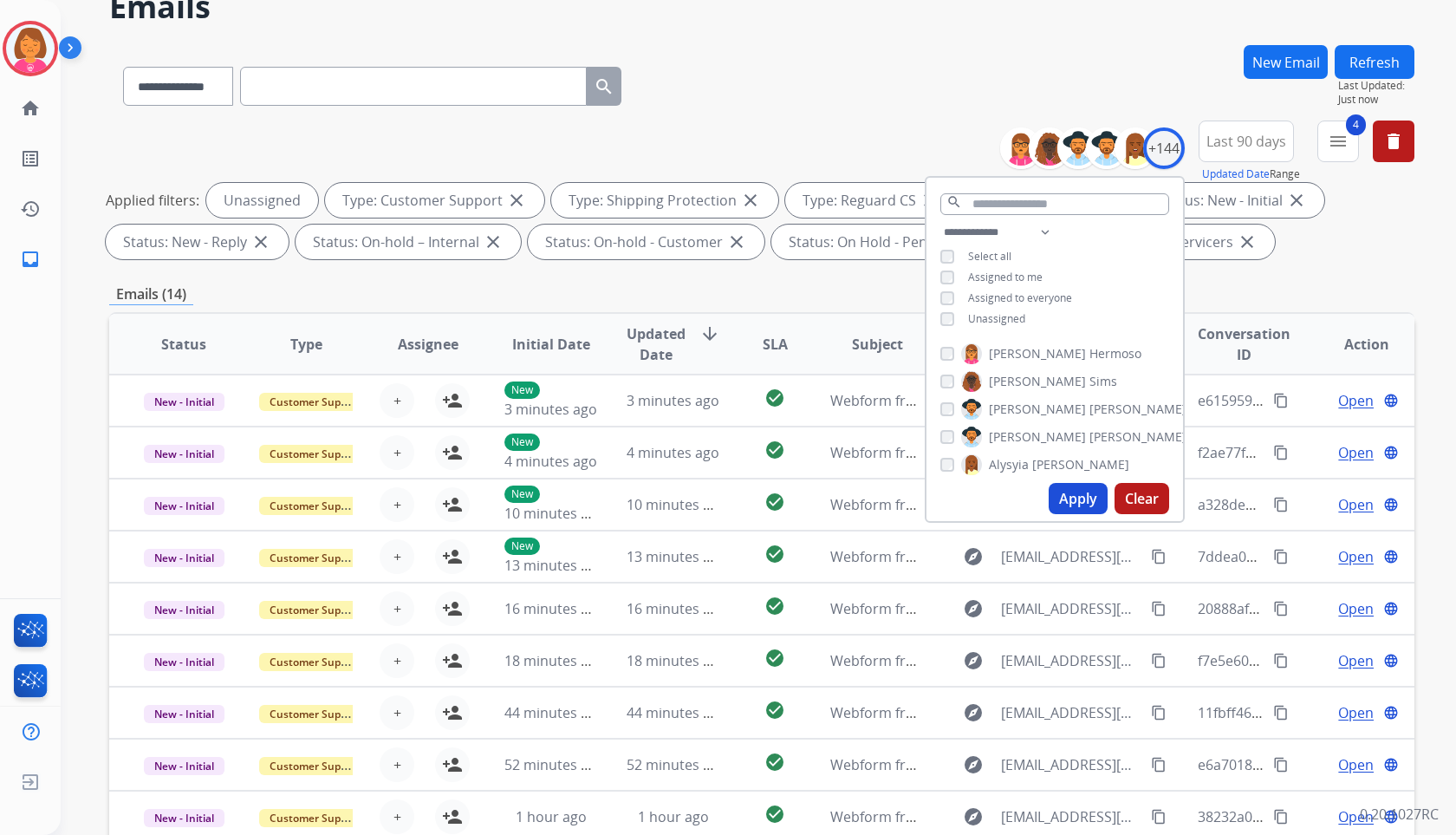  Describe the element at coordinates (997, 318) in the screenshot. I see `span: Unassigned` at that location.